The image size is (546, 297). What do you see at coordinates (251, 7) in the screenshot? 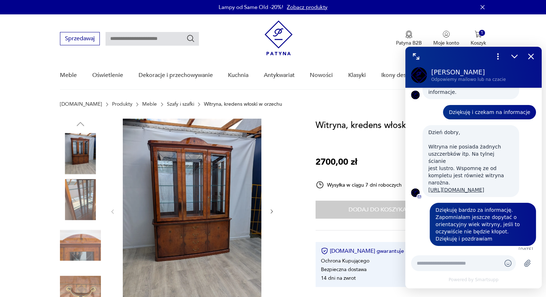
I see `p: Lampy od Same Old -20%!` at bounding box center [251, 7].